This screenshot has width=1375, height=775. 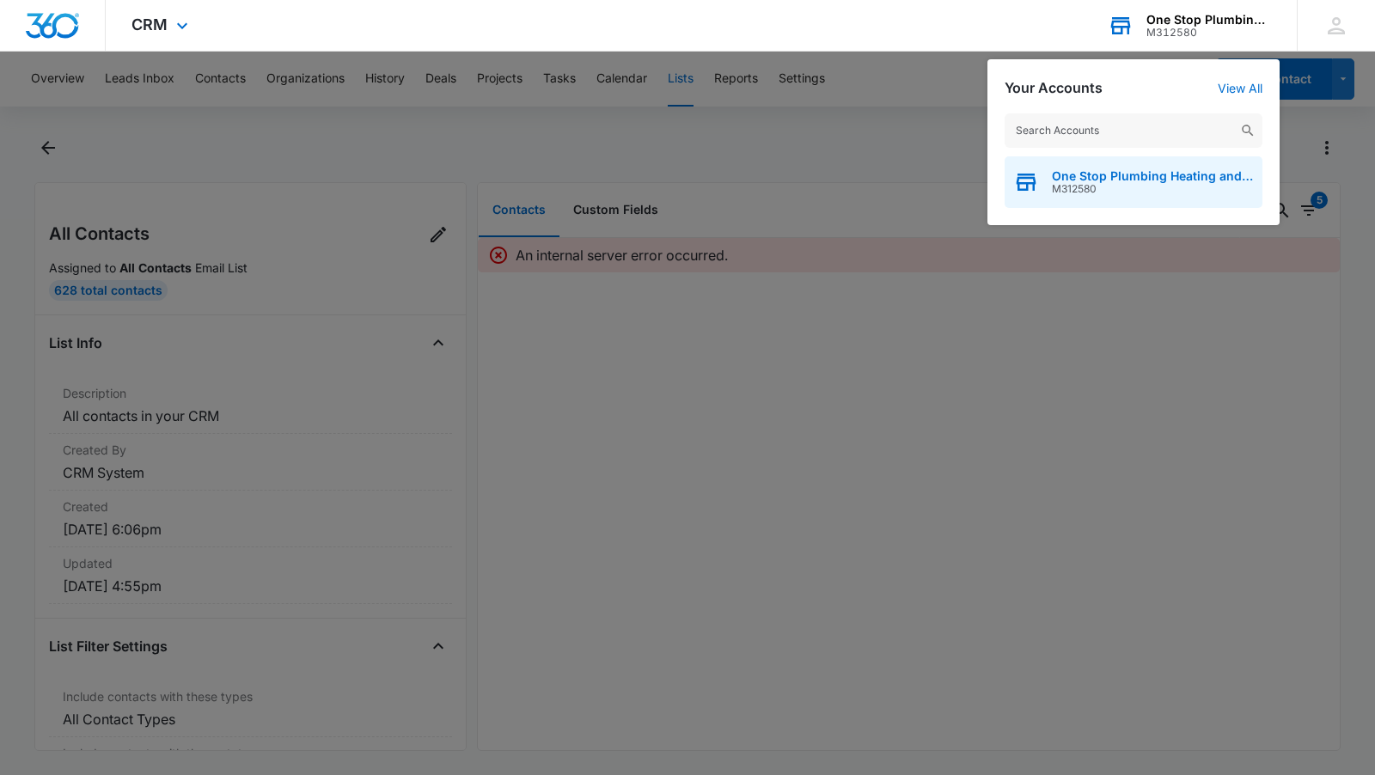 What do you see at coordinates (1153, 176) in the screenshot?
I see `span: One Stop Plumbing Heating and Air` at bounding box center [1153, 176].